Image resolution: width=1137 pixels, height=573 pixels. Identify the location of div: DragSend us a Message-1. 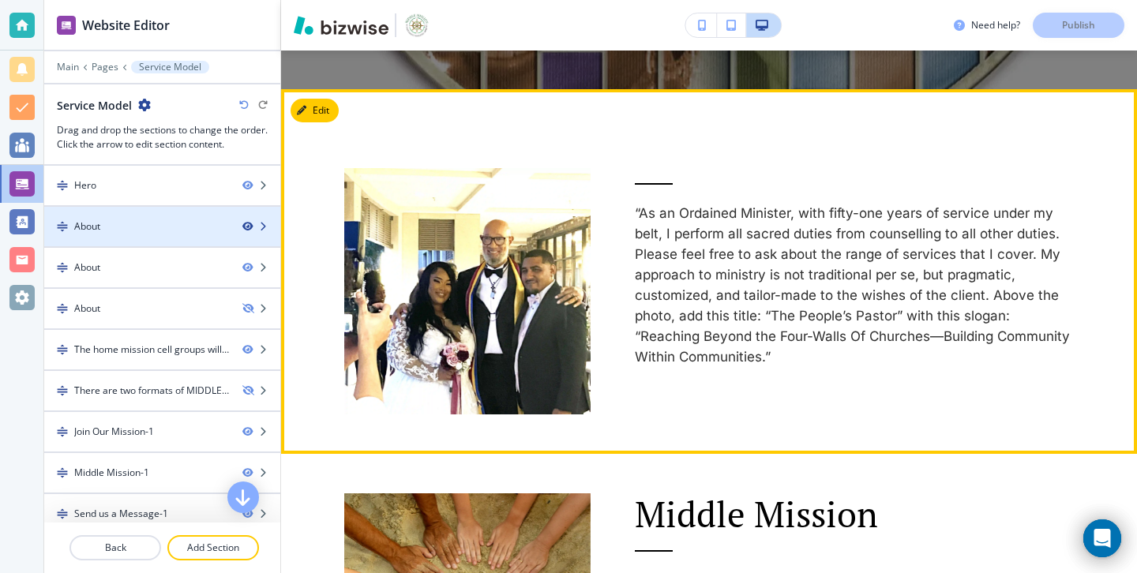
(162, 514).